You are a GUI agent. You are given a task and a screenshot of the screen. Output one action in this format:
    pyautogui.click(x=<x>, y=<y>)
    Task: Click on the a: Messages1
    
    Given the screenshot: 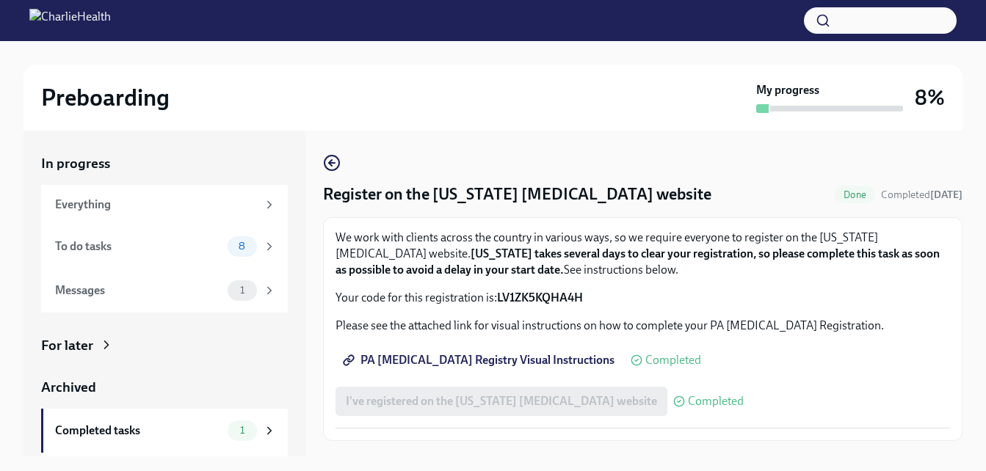 What is the action you would take?
    pyautogui.click(x=164, y=291)
    